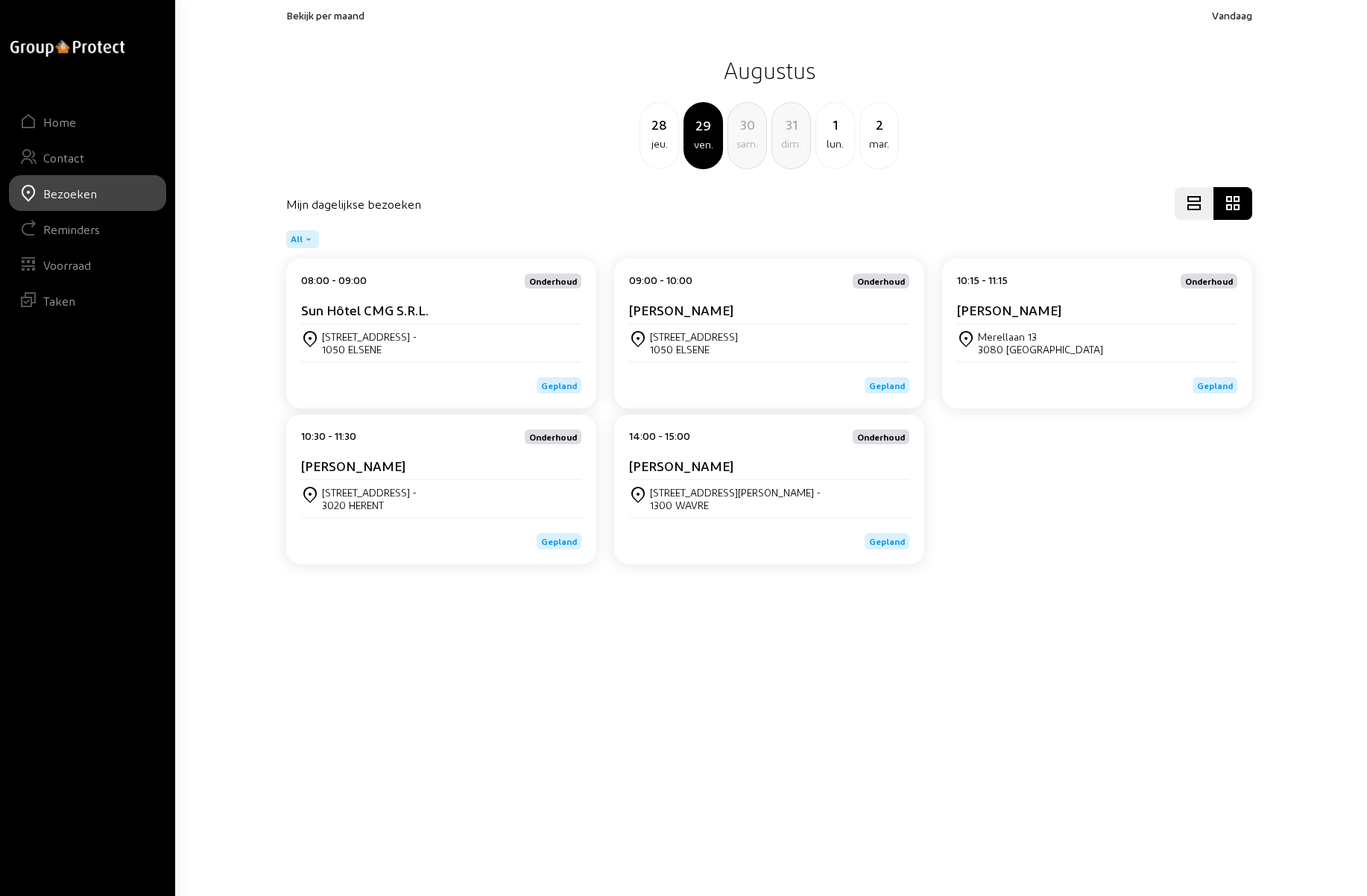  What do you see at coordinates (982, 281) in the screenshot?
I see `div: 10:15 - 11:15` at bounding box center [982, 281].